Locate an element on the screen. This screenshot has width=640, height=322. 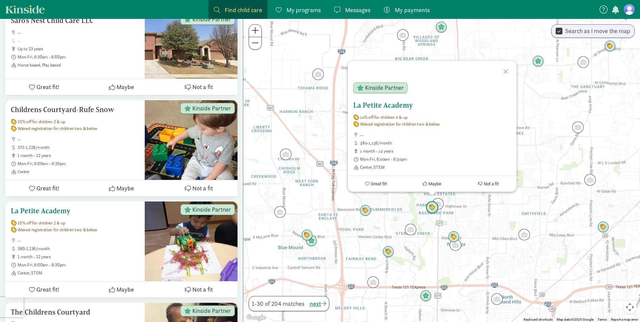
a: Report a map error is located at coordinates (624, 319).